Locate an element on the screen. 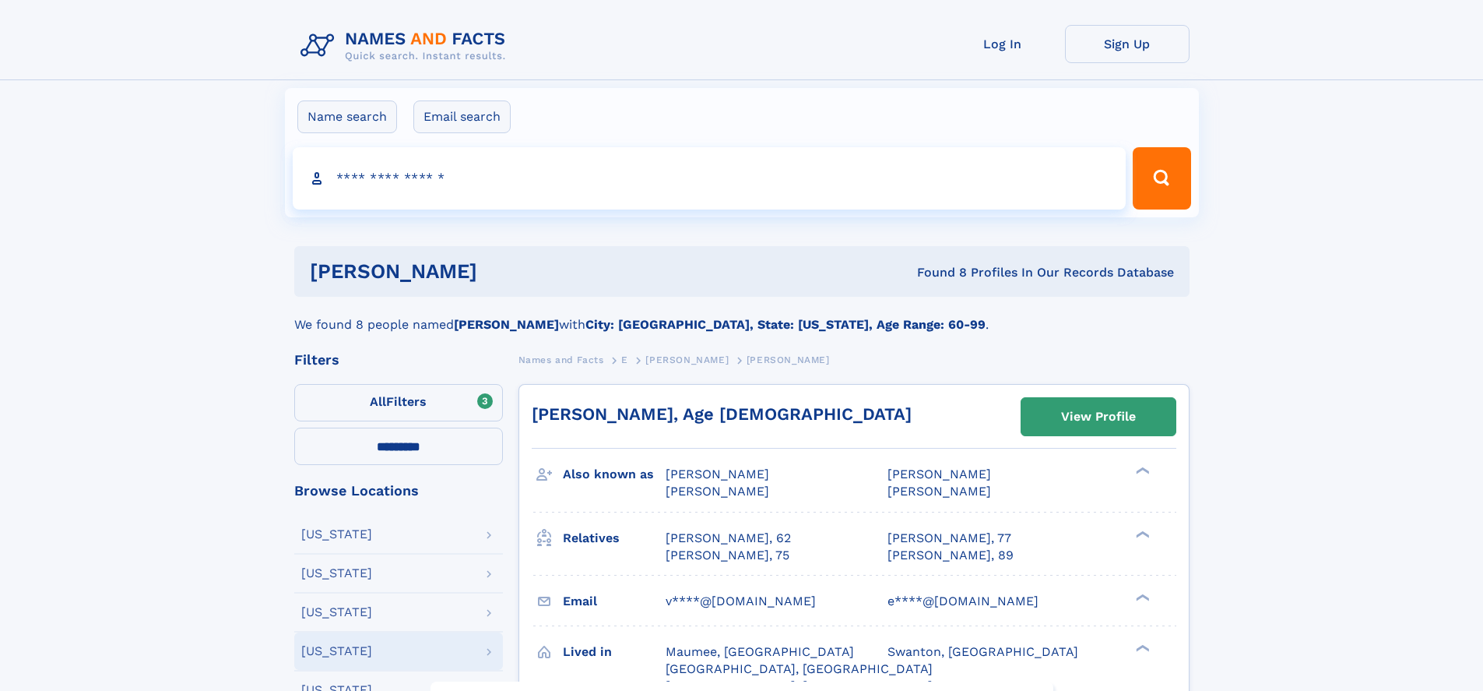 The width and height of the screenshot is (1483, 691). span: All is located at coordinates (378, 401).